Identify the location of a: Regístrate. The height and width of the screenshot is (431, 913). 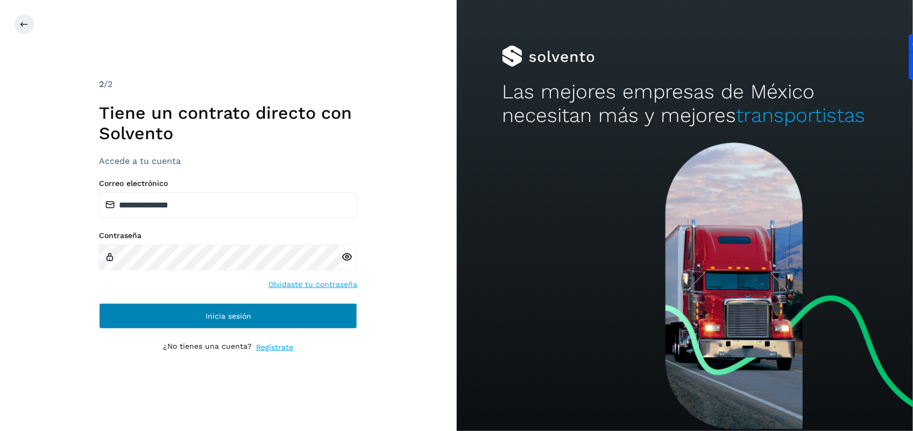
(274, 347).